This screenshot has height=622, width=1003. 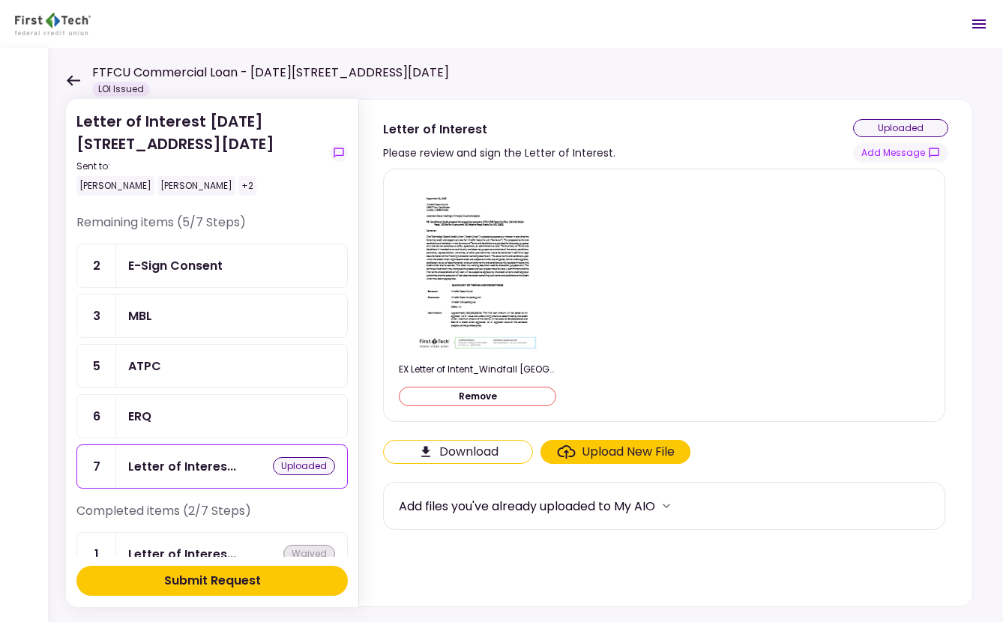 I want to click on div: Upload New File, so click(x=628, y=452).